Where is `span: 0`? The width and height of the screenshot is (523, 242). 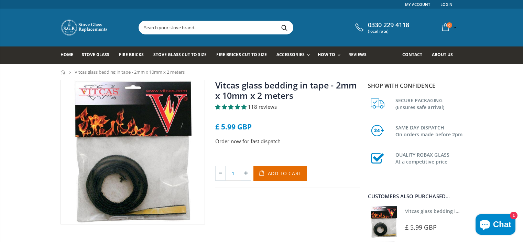 span: 0 is located at coordinates (449, 25).